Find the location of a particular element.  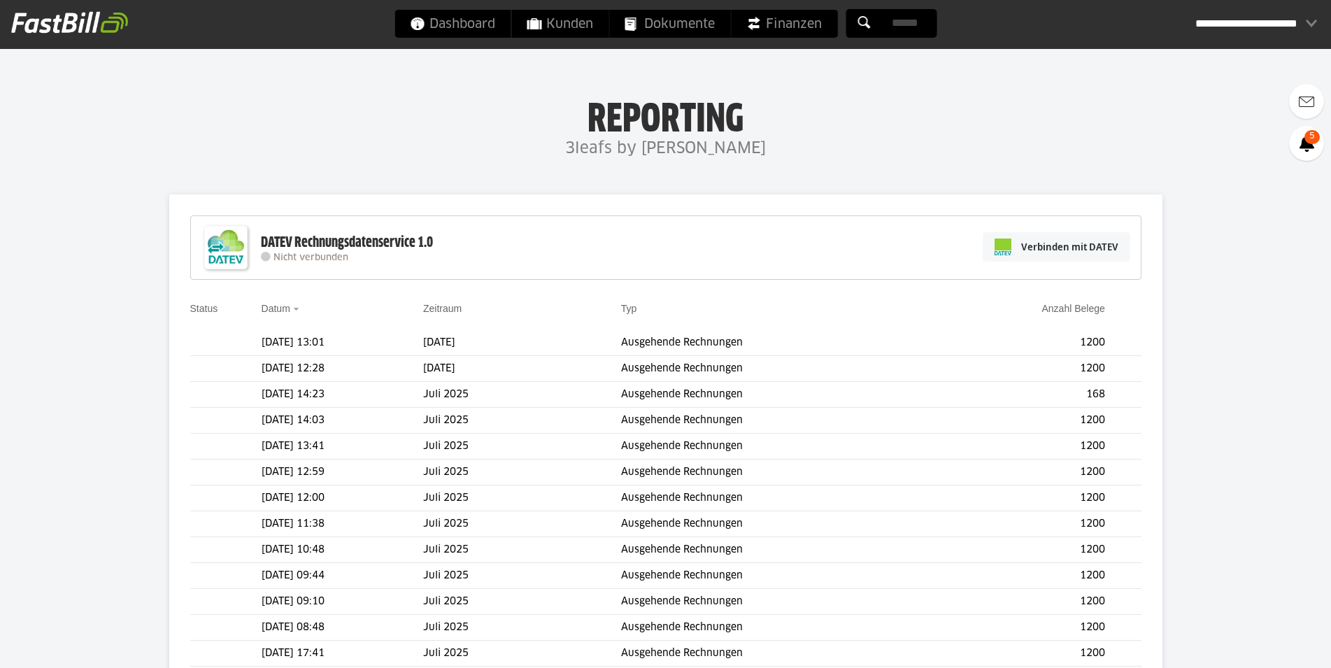

a: Typ is located at coordinates (629, 308).